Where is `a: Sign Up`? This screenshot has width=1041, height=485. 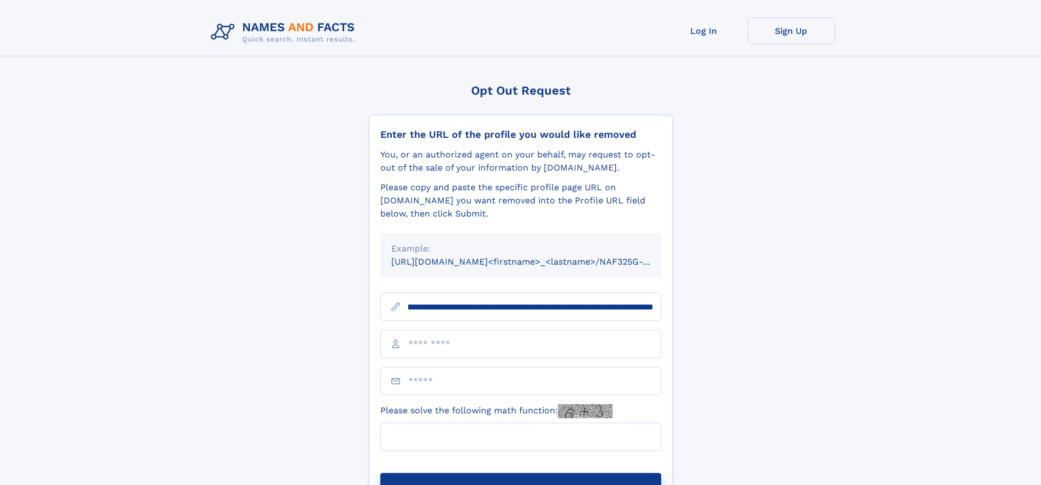 a: Sign Up is located at coordinates (791, 31).